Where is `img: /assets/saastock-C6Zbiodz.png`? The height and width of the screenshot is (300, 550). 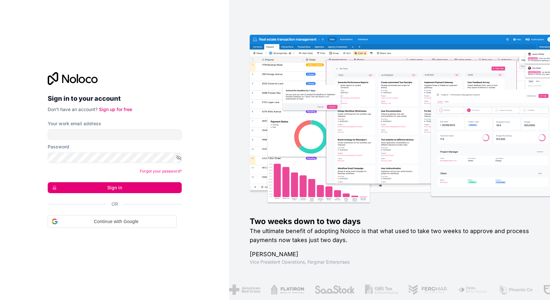 img: /assets/saastock-C6Zbiodz.png is located at coordinates (324, 290).